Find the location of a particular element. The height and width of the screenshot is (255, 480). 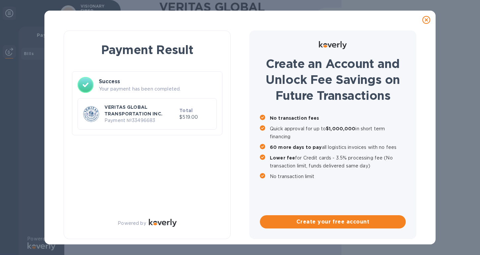

h3: Success is located at coordinates (158, 82).